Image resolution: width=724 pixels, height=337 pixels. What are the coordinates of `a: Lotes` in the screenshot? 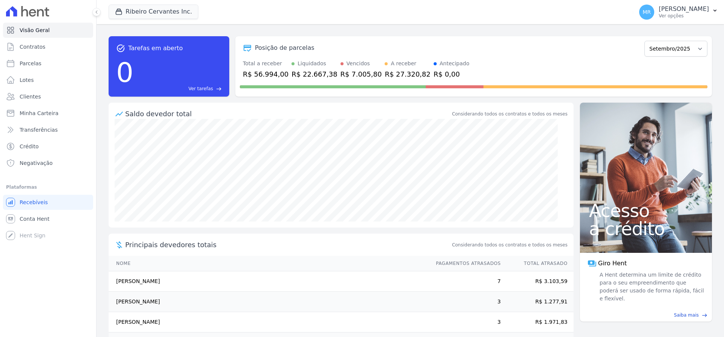 It's located at (48, 80).